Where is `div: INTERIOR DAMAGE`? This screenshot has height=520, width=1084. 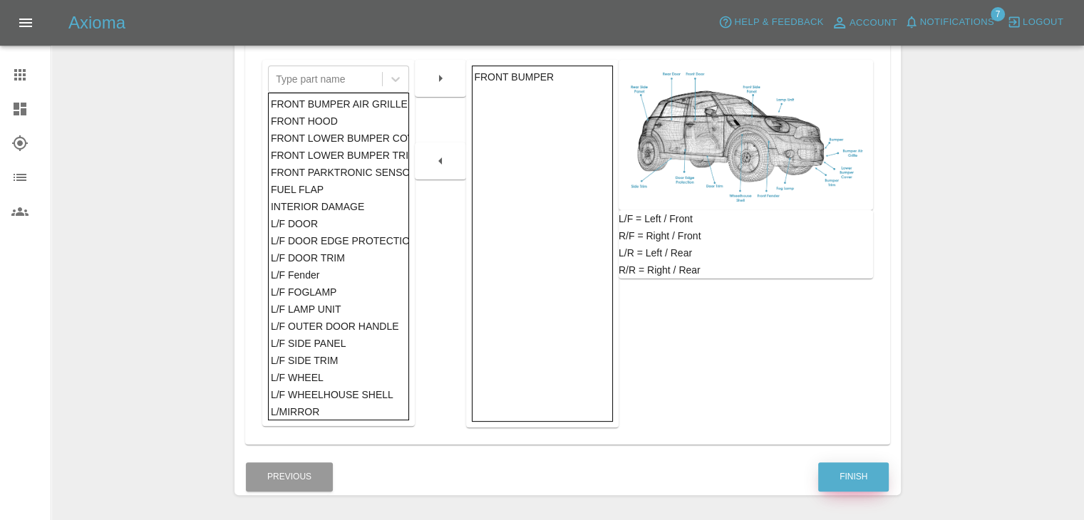 div: INTERIOR DAMAGE is located at coordinates (338, 207).